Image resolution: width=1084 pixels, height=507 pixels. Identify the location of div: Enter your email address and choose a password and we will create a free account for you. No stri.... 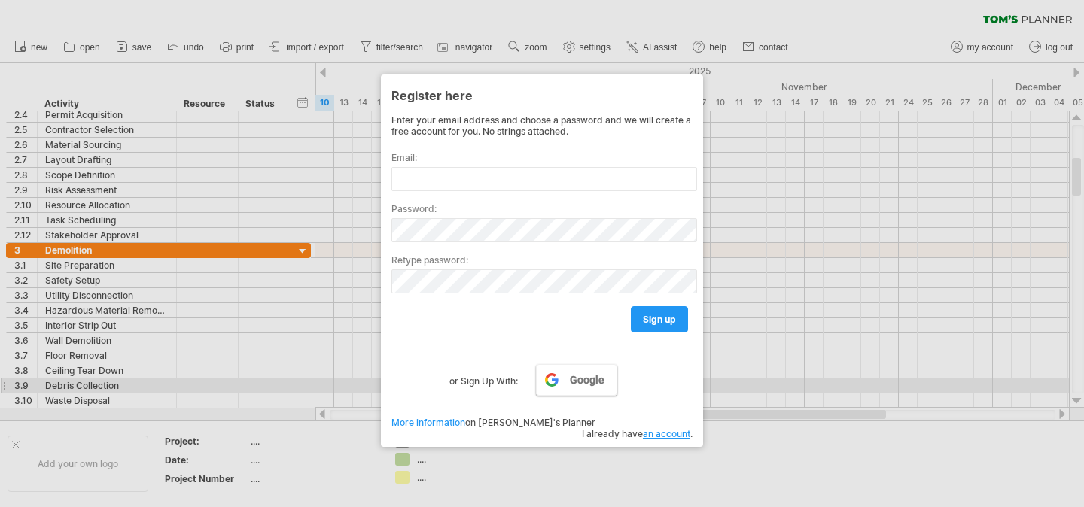
(542, 126).